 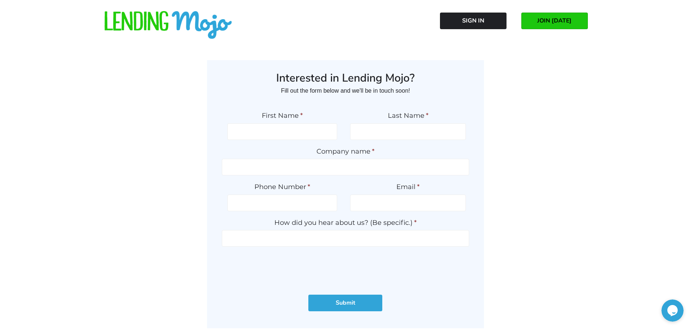 I want to click on label: Phone Number, so click(x=282, y=187).